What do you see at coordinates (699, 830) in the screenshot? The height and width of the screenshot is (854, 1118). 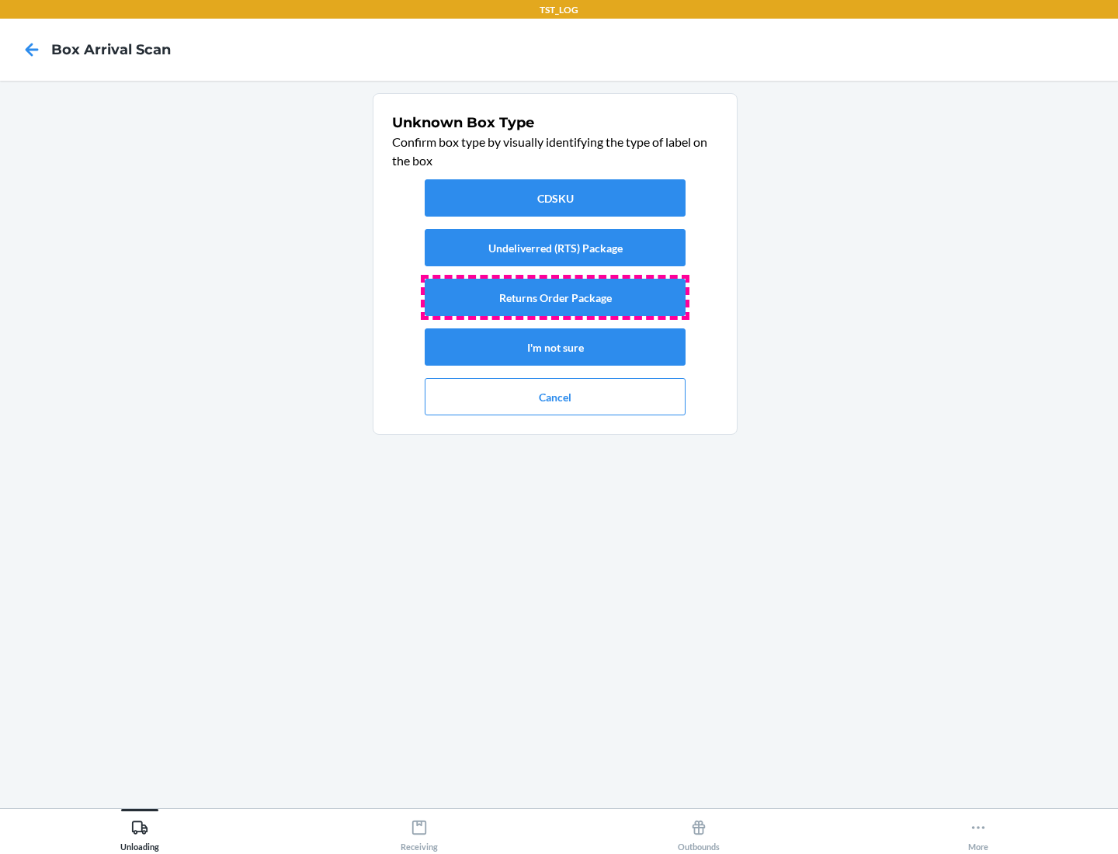 I see `button: Outbounds` at bounding box center [699, 830].